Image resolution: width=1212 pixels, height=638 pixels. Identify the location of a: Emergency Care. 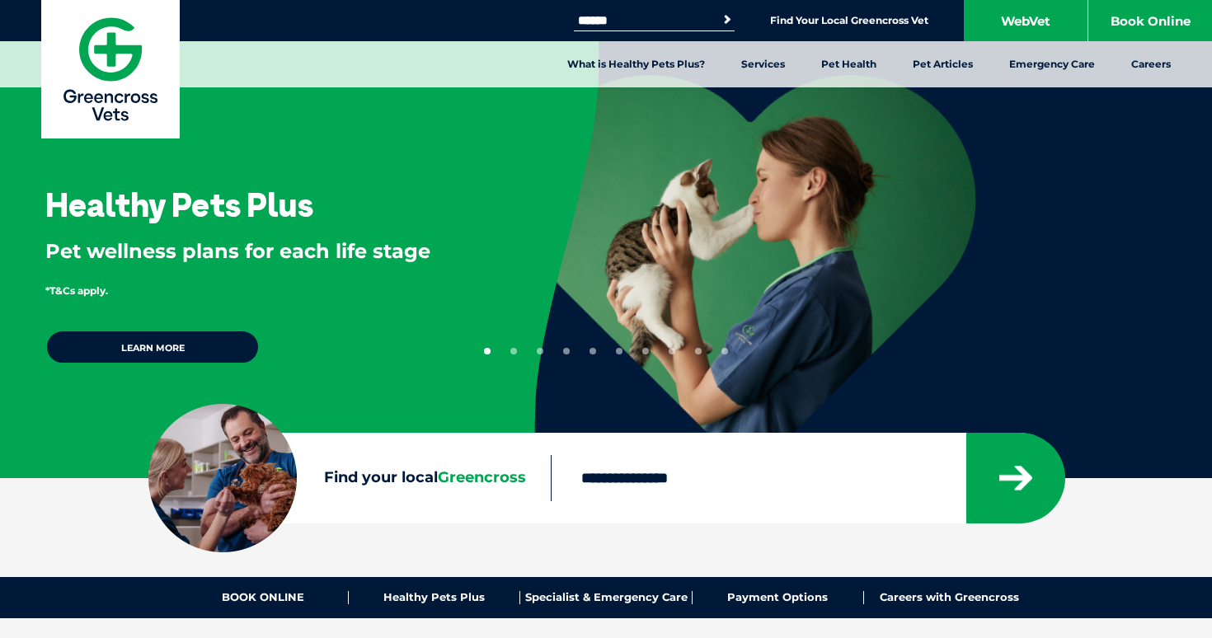
(1052, 64).